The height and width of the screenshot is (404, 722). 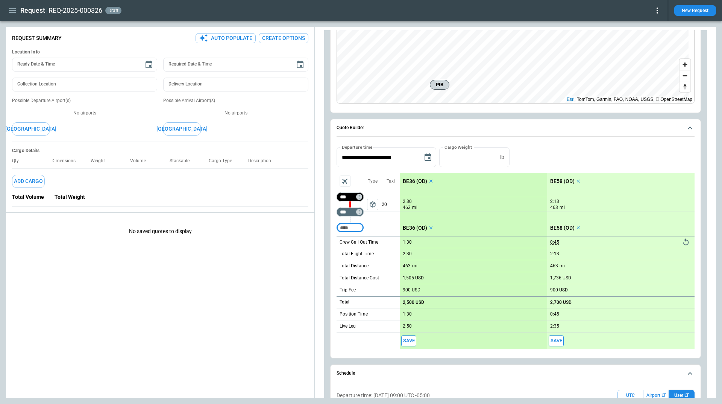 What do you see at coordinates (28, 181) in the screenshot?
I see `button: Add Cargo` at bounding box center [28, 181].